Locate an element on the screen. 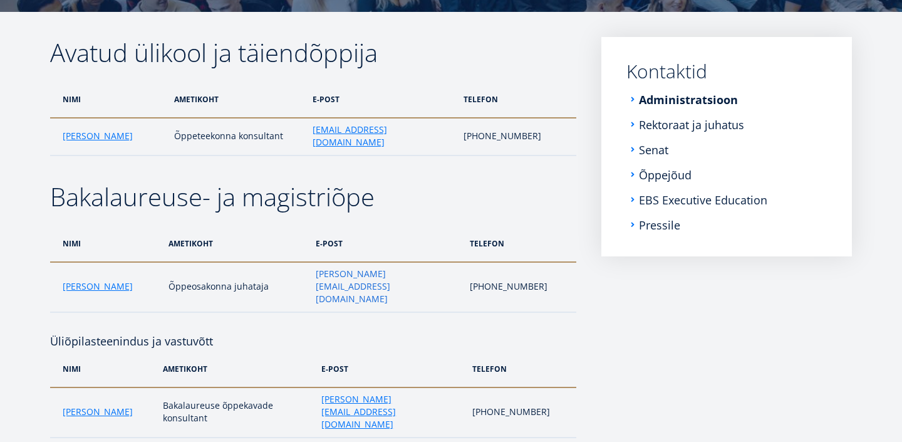 Image resolution: width=902 pixels, height=442 pixels. a: Rektoraat ja juhatus is located at coordinates (692, 125).